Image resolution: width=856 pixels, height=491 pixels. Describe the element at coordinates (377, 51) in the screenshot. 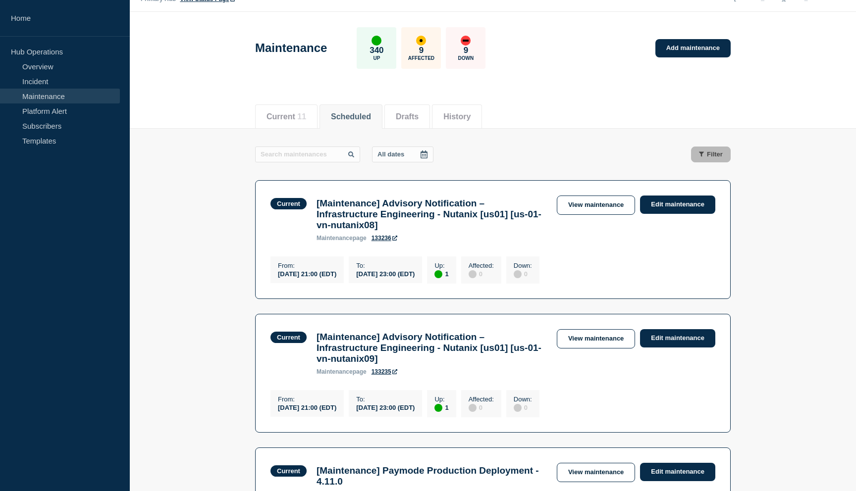

I see `p: 340` at that location.